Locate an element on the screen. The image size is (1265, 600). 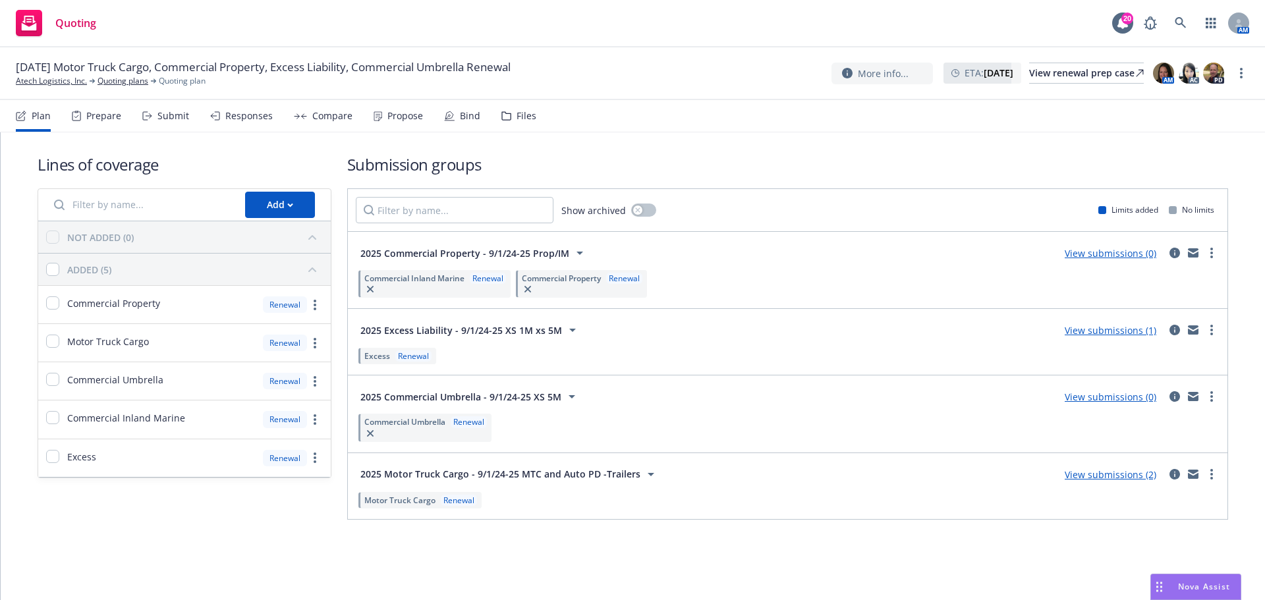
span: ETA : is located at coordinates (989, 72).